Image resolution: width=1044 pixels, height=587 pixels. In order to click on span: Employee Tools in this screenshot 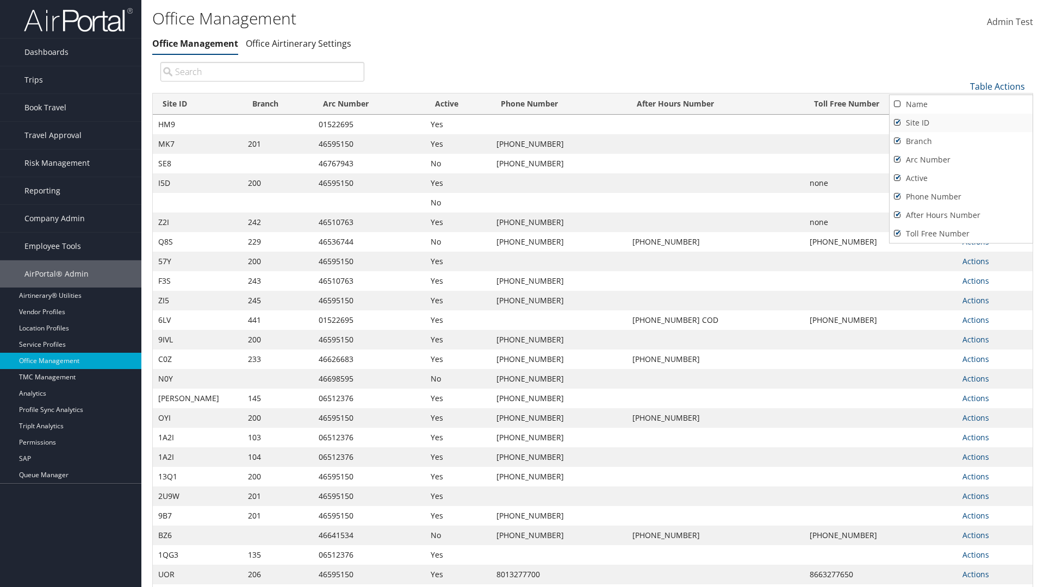, I will do `click(53, 246)`.